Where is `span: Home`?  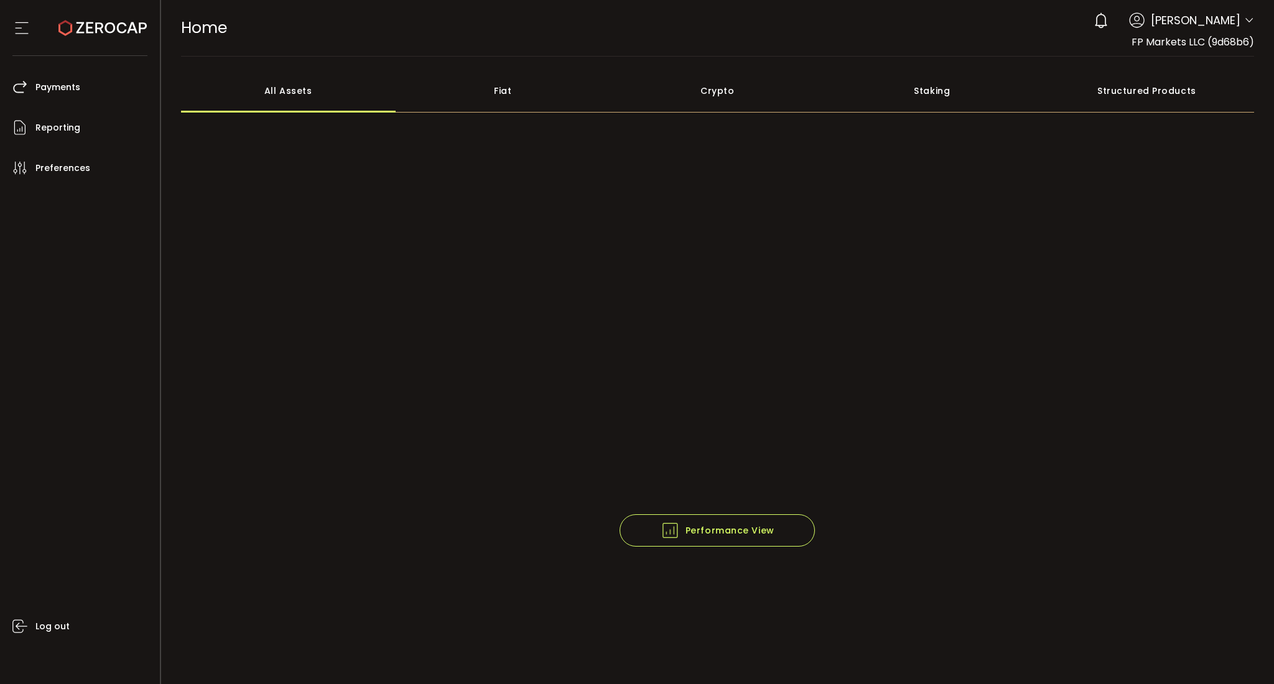 span: Home is located at coordinates (204, 27).